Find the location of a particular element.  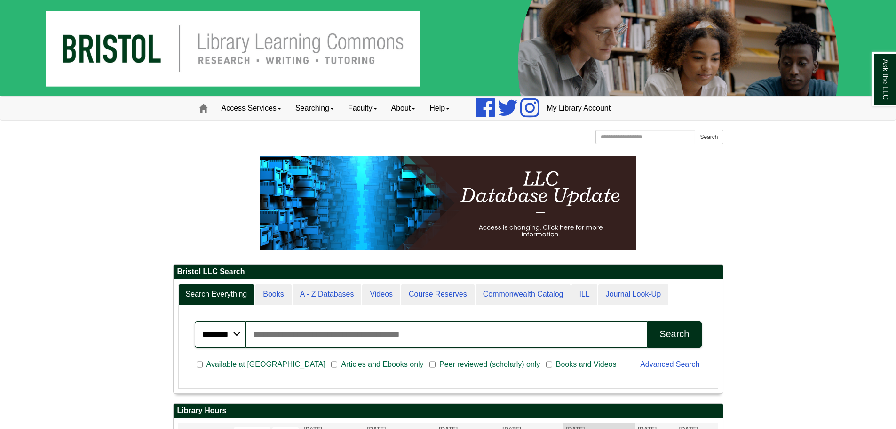

a: Searching is located at coordinates (315, 108).